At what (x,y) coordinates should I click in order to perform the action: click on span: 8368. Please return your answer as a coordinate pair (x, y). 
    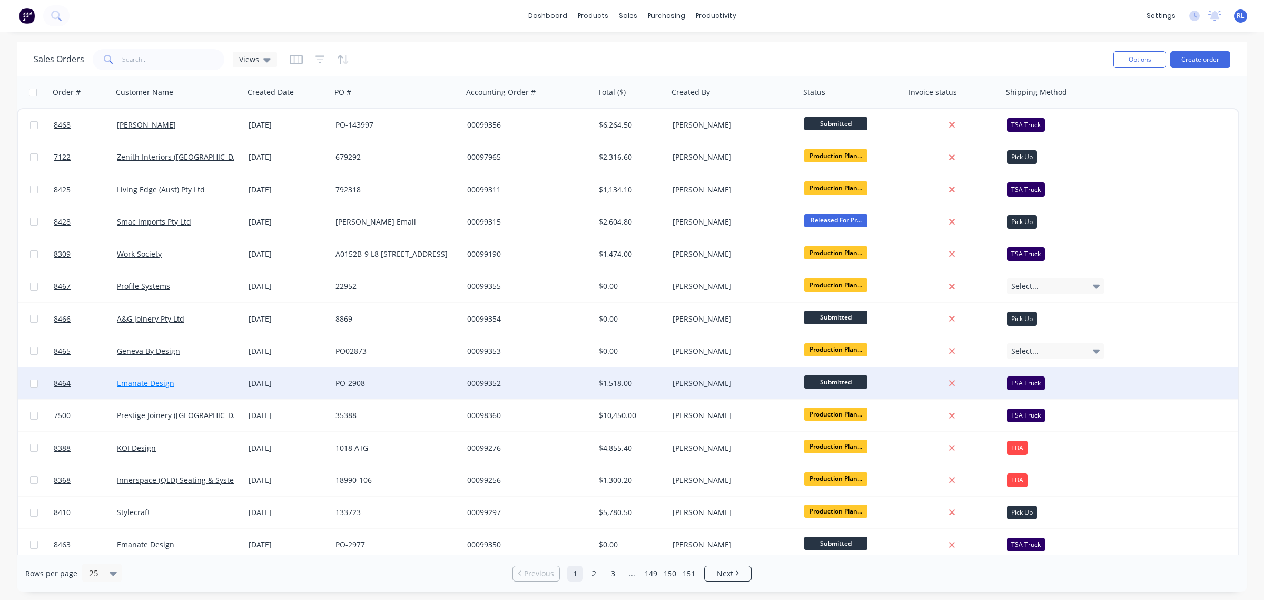
    Looking at the image, I should click on (62, 480).